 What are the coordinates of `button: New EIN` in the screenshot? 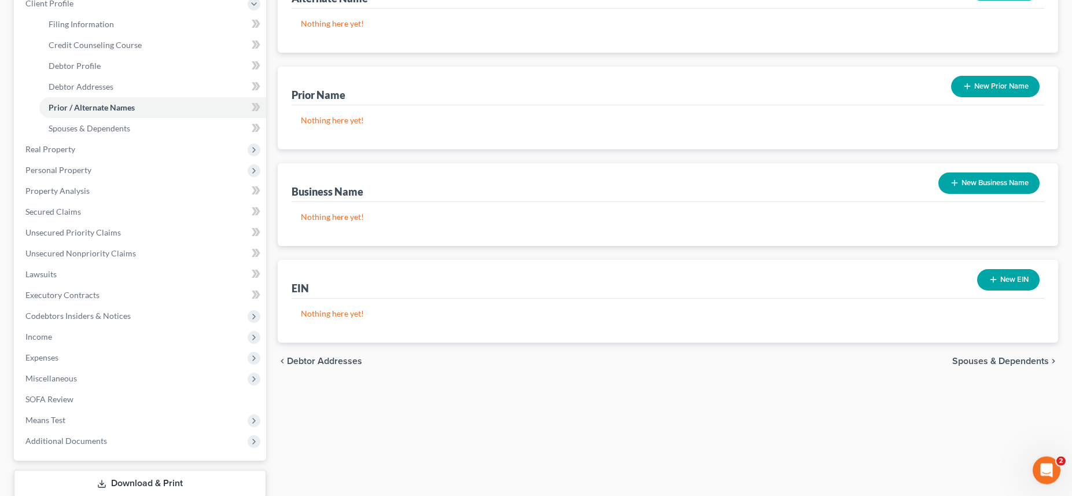 It's located at (1008, 279).